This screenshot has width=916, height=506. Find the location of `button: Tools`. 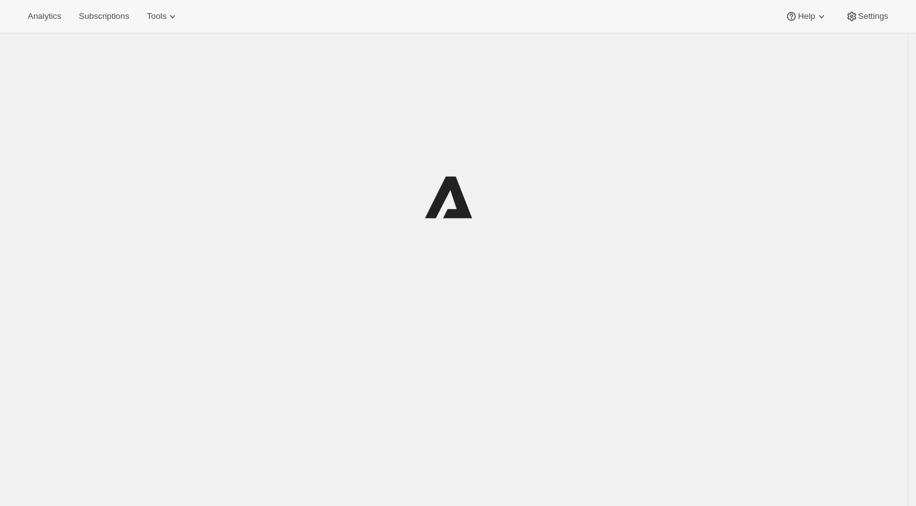

button: Tools is located at coordinates (162, 16).